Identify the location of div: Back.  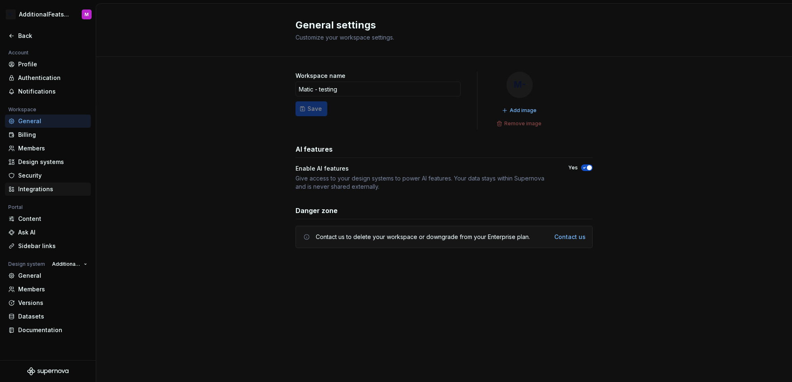
(53, 36).